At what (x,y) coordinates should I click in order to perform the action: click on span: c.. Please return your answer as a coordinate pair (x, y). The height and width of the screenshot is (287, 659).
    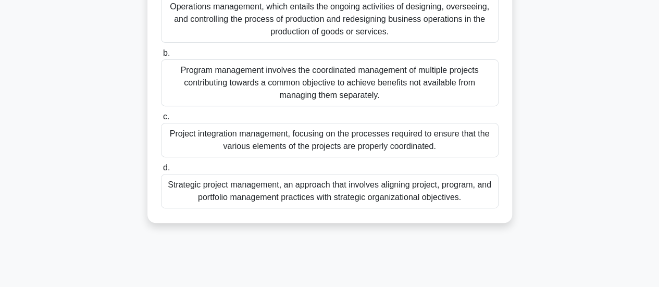
    Looking at the image, I should click on (166, 116).